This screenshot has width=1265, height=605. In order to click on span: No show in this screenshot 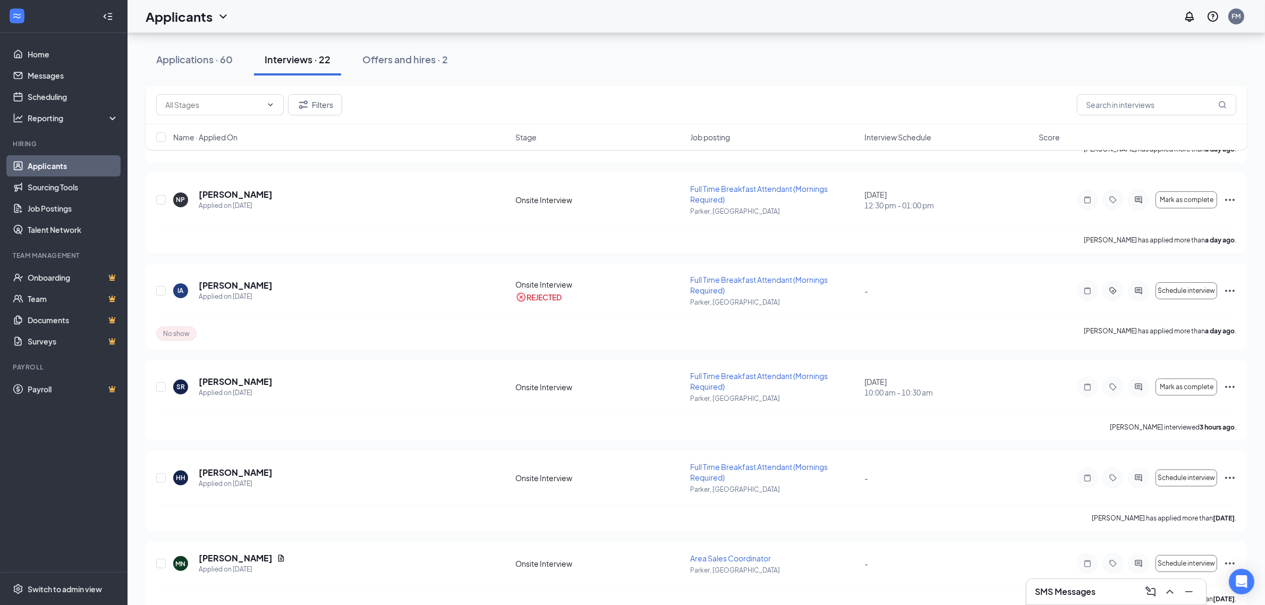, I will do `click(176, 333)`.